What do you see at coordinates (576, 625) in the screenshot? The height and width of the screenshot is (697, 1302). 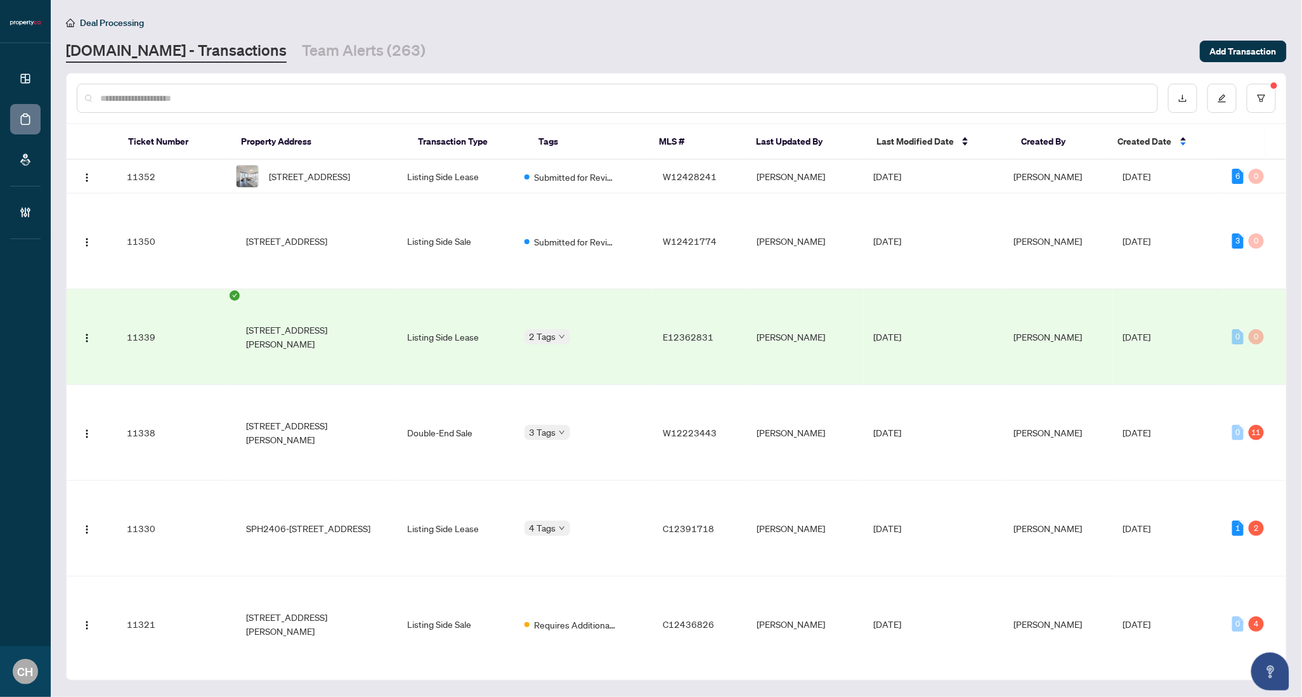 I see `span: Requires Additional Docs` at bounding box center [576, 625].